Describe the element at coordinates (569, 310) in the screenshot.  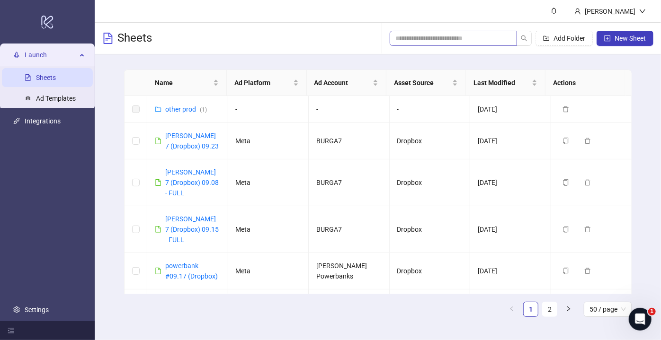
I see `button: right` at that location.